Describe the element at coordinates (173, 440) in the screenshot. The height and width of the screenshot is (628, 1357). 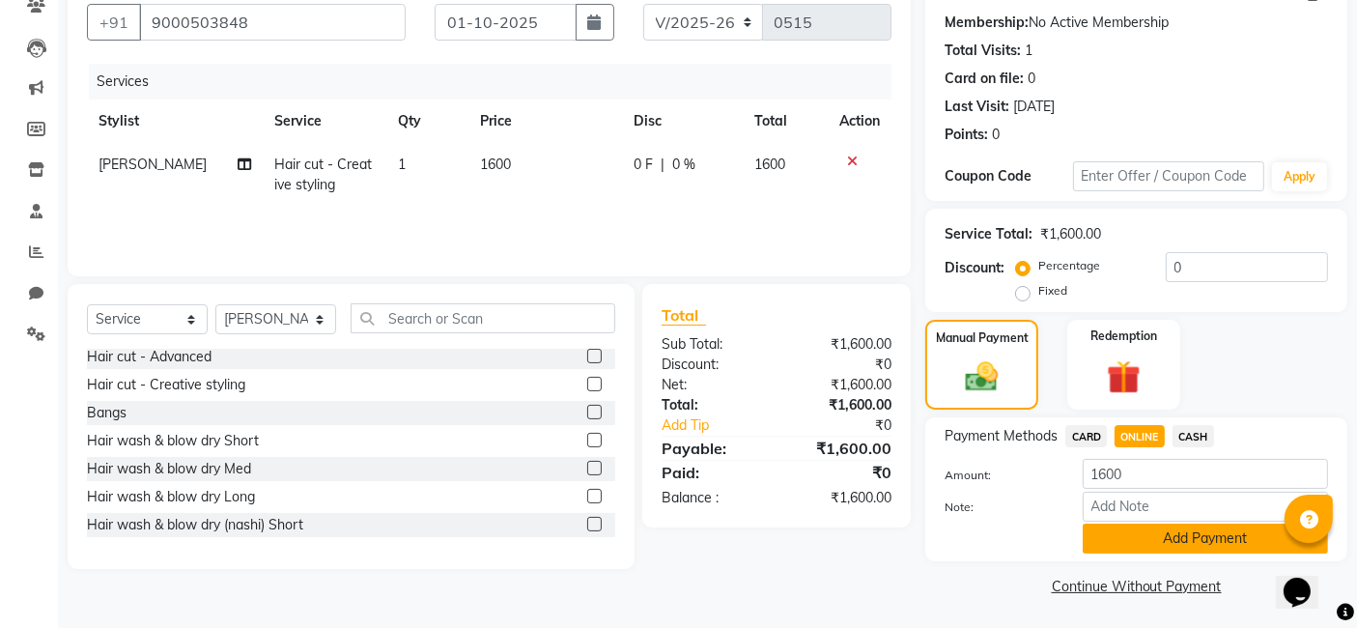
I see `div: Hair wash & blow dry Short` at that location.